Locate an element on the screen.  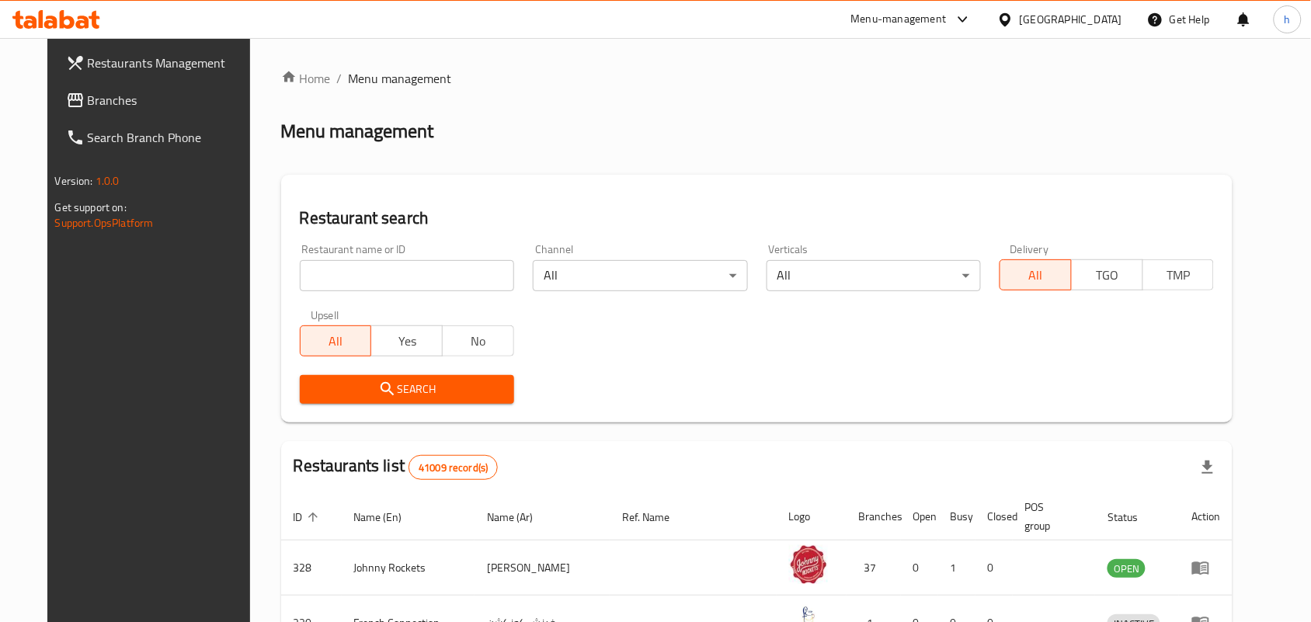
th: Closed is located at coordinates (994, 516).